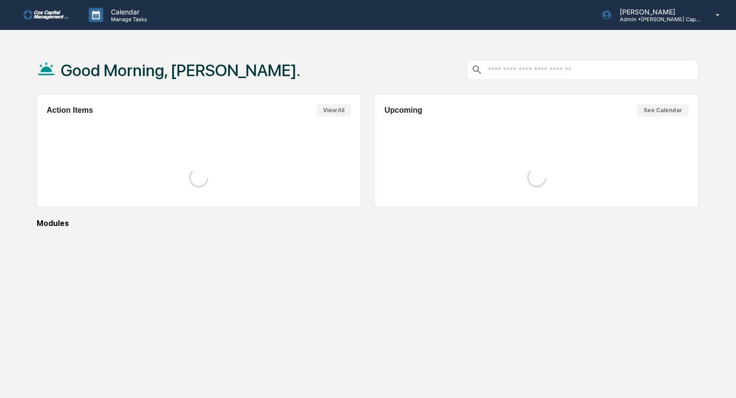 The width and height of the screenshot is (736, 398). What do you see at coordinates (70, 110) in the screenshot?
I see `h2: Action Items` at bounding box center [70, 110].